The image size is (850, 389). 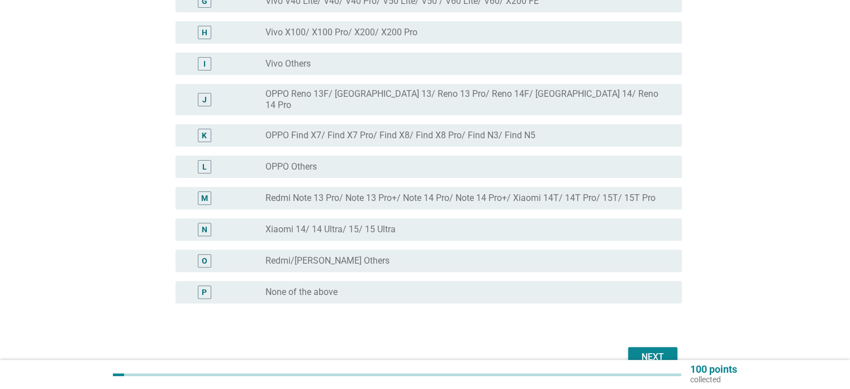 I want to click on label: Vivo Others, so click(x=288, y=64).